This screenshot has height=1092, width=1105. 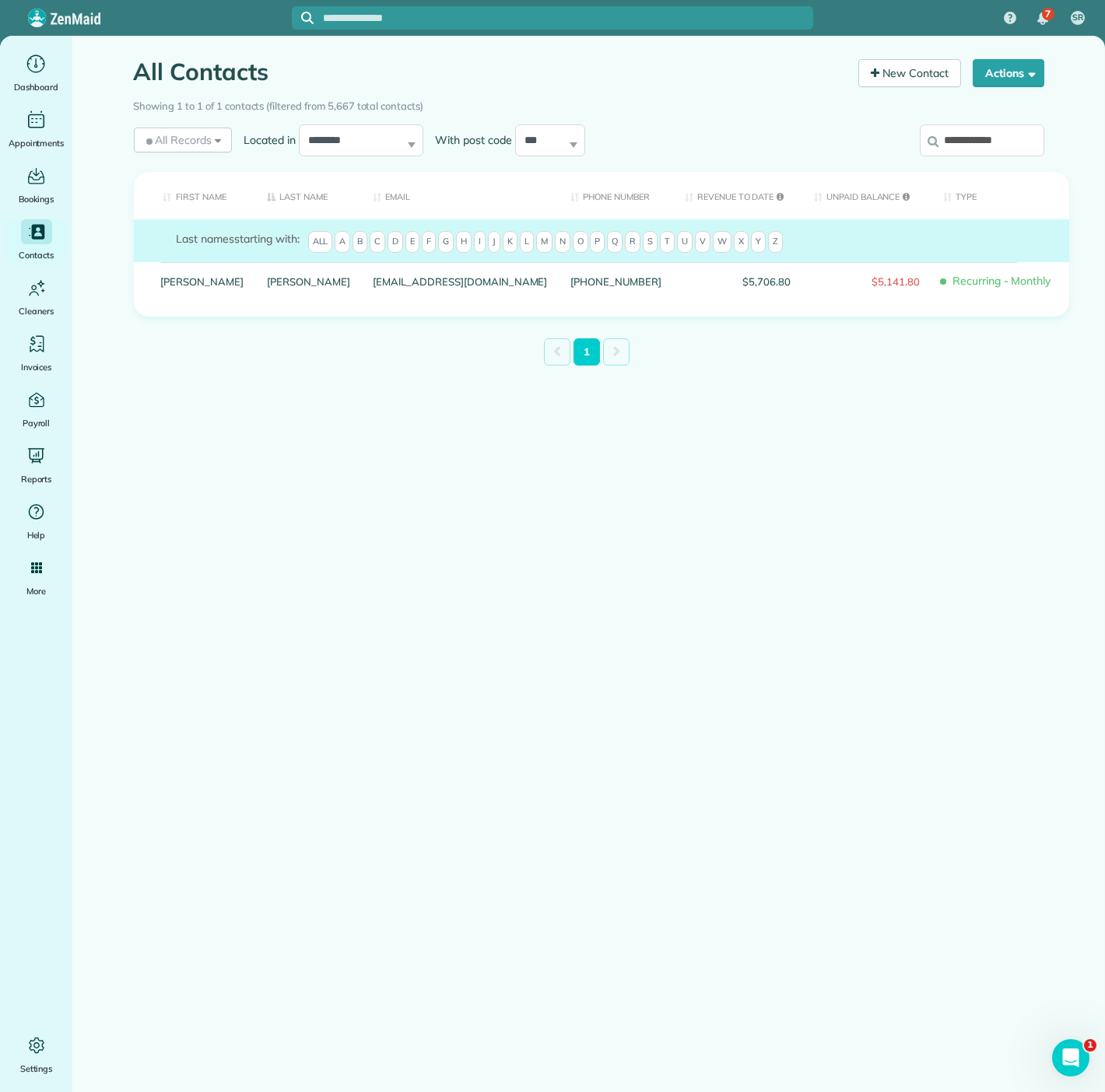 What do you see at coordinates (303, 18) in the screenshot?
I see `button: Focus search` at bounding box center [303, 18].